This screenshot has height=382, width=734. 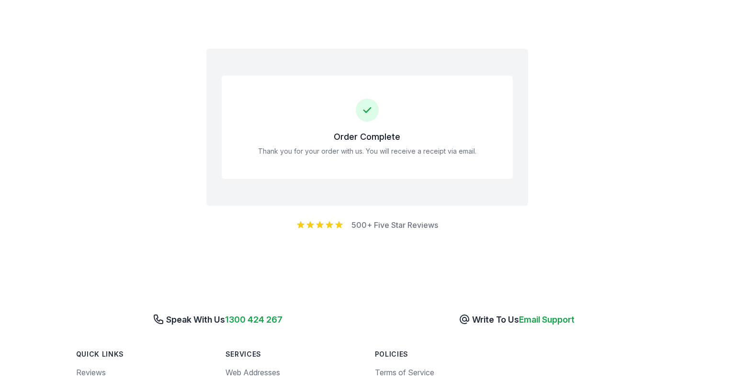 What do you see at coordinates (442, 354) in the screenshot?
I see `h3: Policies` at bounding box center [442, 354].